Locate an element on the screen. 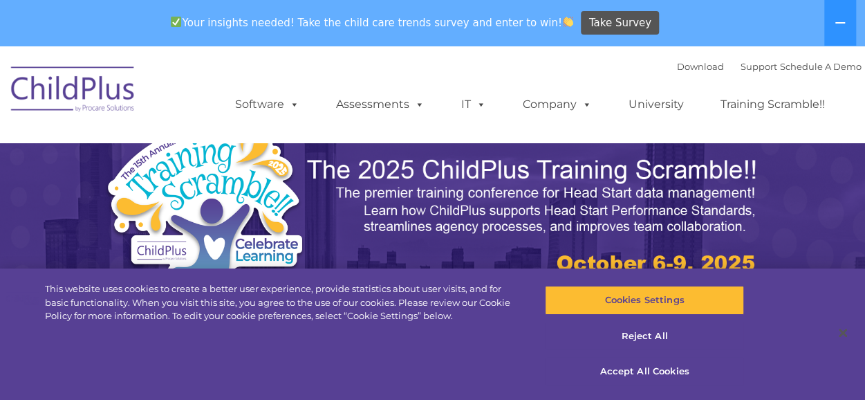  button: Reject All is located at coordinates (645, 336).